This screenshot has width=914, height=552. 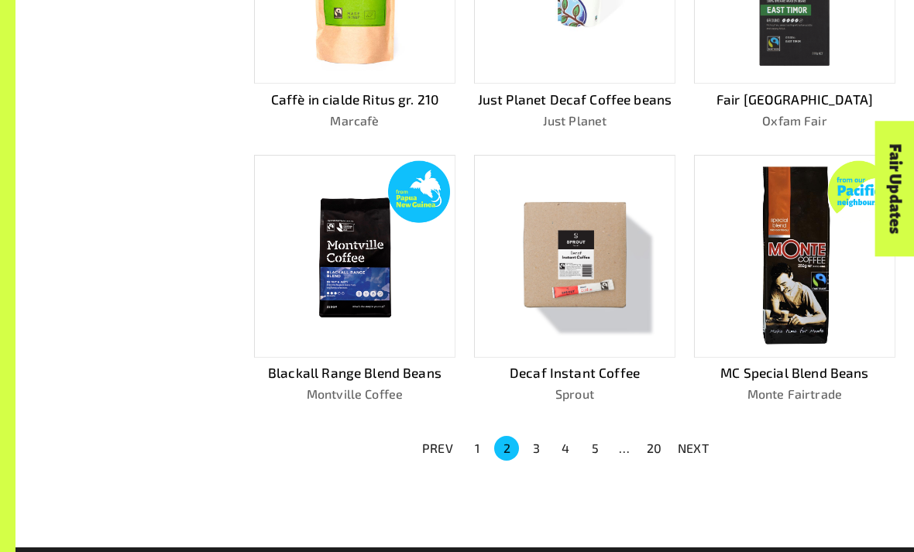 I want to click on nav: pagination navigation, so click(x=565, y=449).